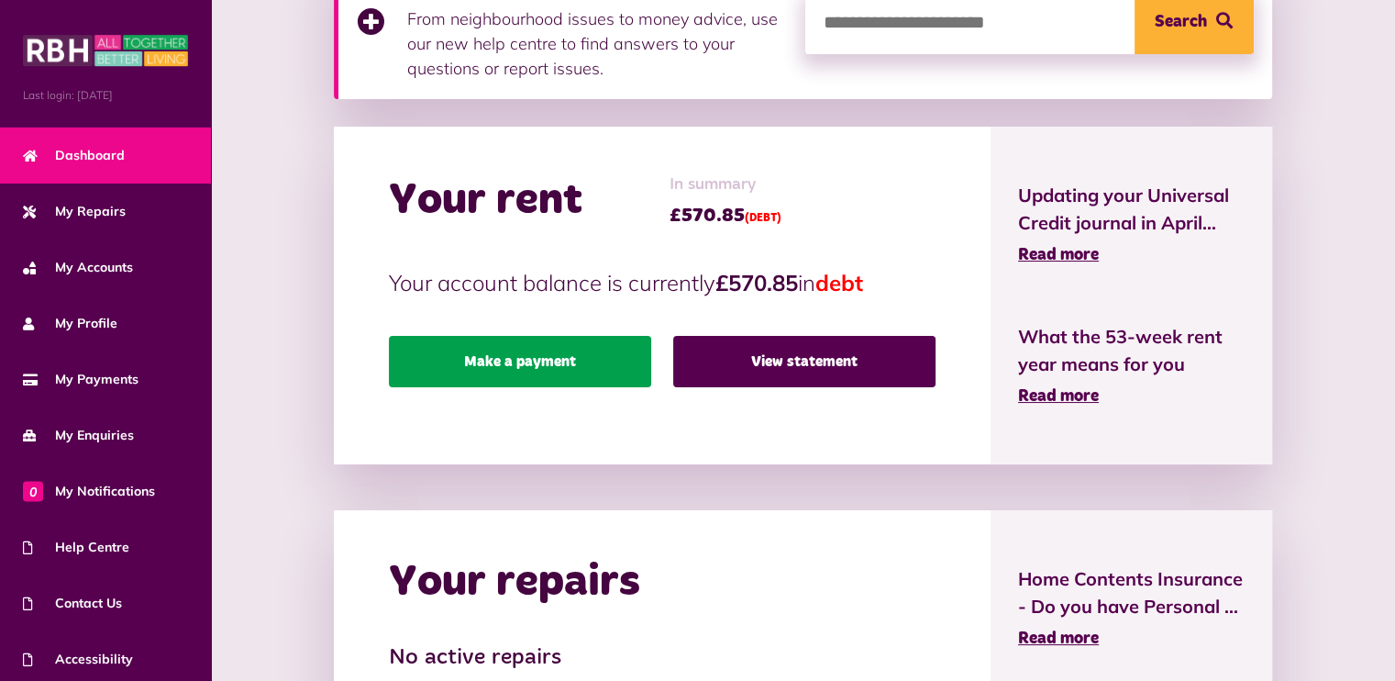 The height and width of the screenshot is (681, 1395). What do you see at coordinates (757, 282) in the screenshot?
I see `strong: £570.85` at bounding box center [757, 282].